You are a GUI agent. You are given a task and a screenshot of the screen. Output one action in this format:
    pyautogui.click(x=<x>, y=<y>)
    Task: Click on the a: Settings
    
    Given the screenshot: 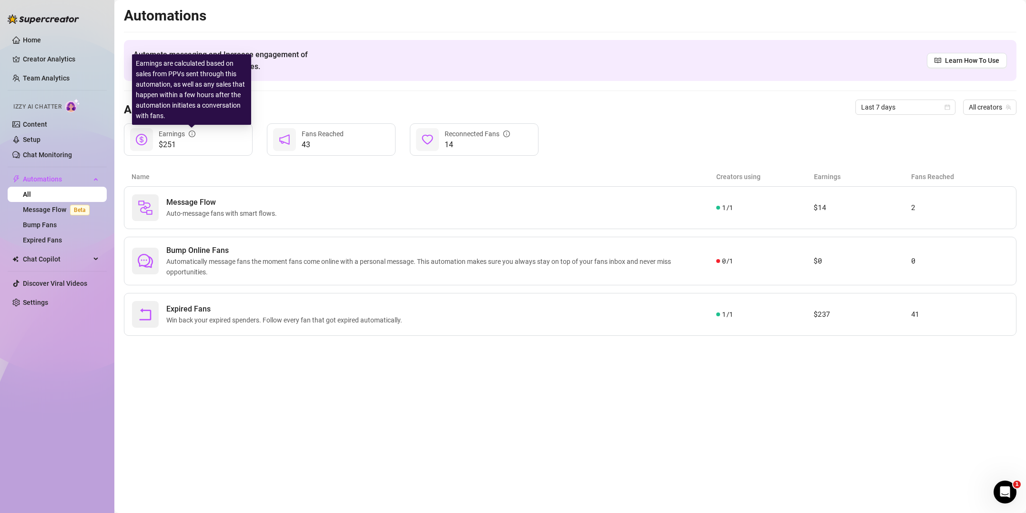 What is the action you would take?
    pyautogui.click(x=35, y=303)
    